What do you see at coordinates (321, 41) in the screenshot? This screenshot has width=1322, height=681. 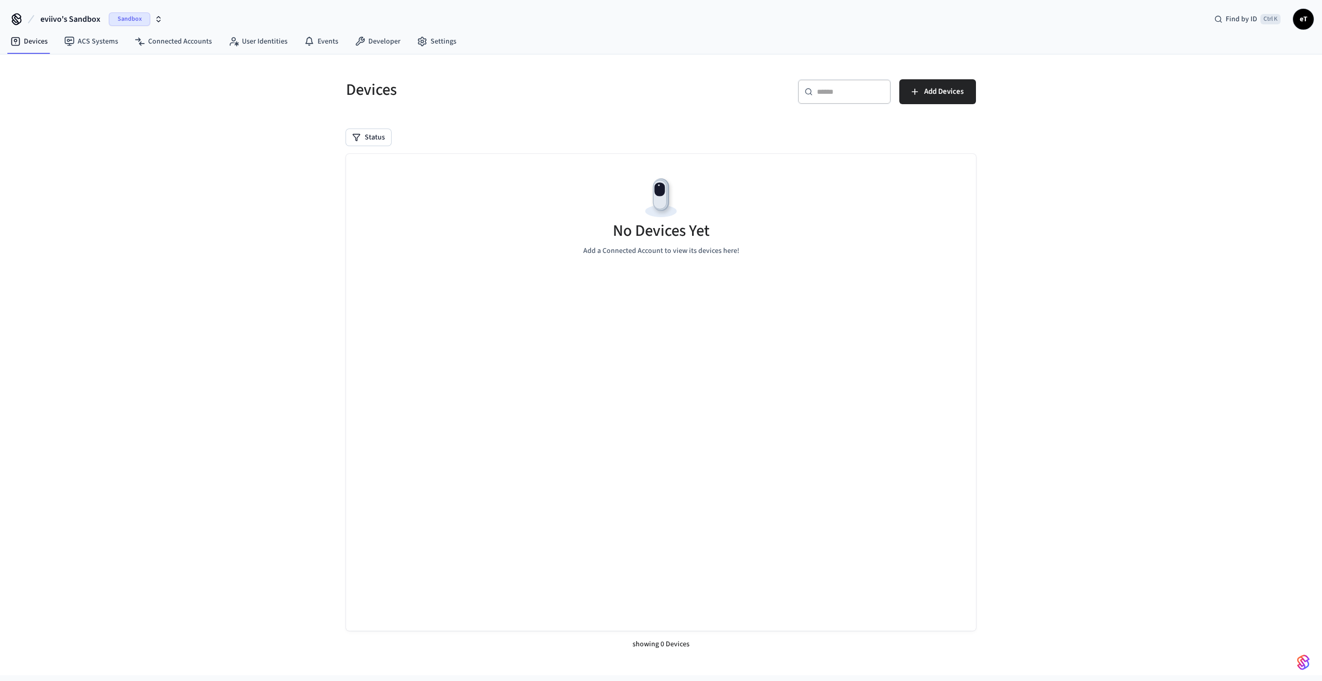 I see `a: Events` at bounding box center [321, 41].